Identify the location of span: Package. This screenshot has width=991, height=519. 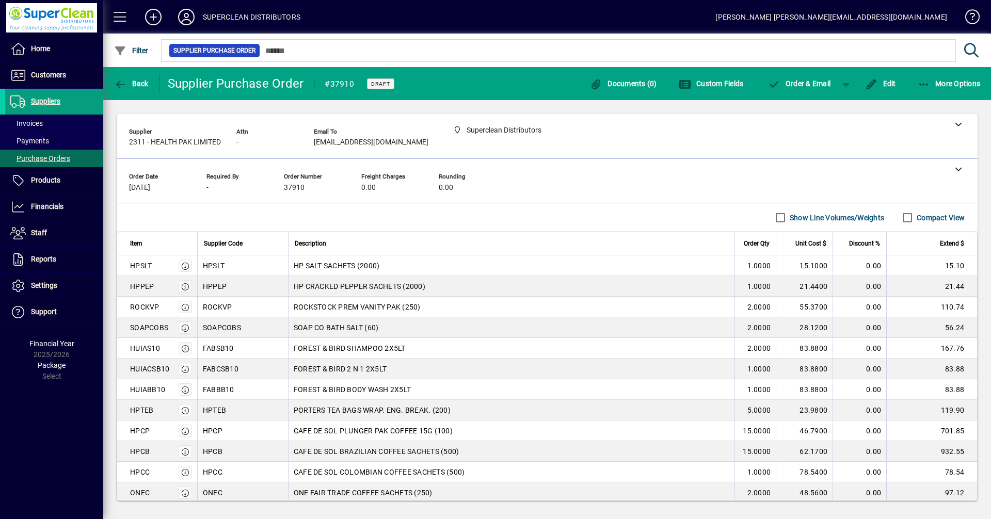
(52, 365).